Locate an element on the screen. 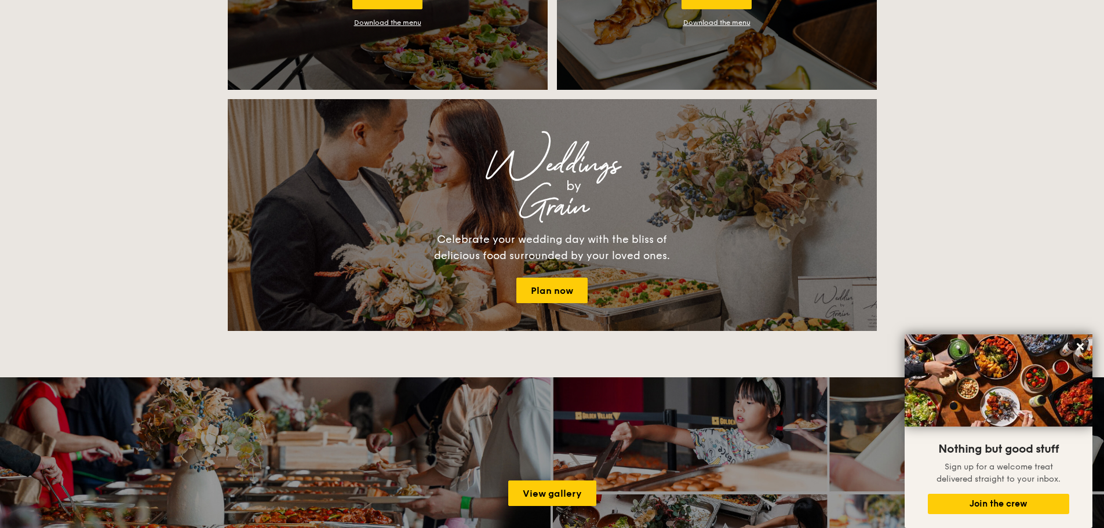  div: Weddings is located at coordinates (553, 165).